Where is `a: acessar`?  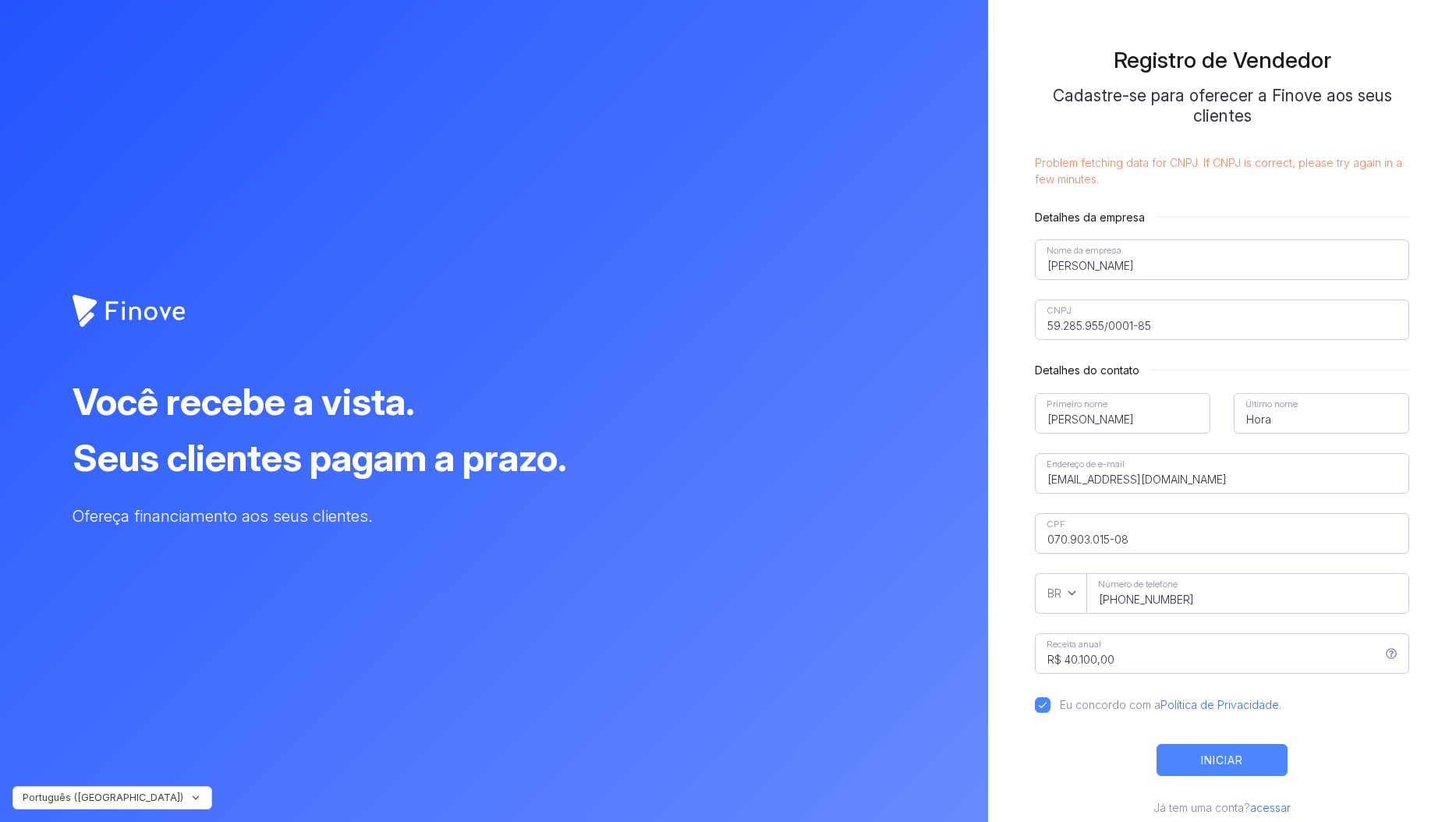
a: acessar is located at coordinates (1270, 807).